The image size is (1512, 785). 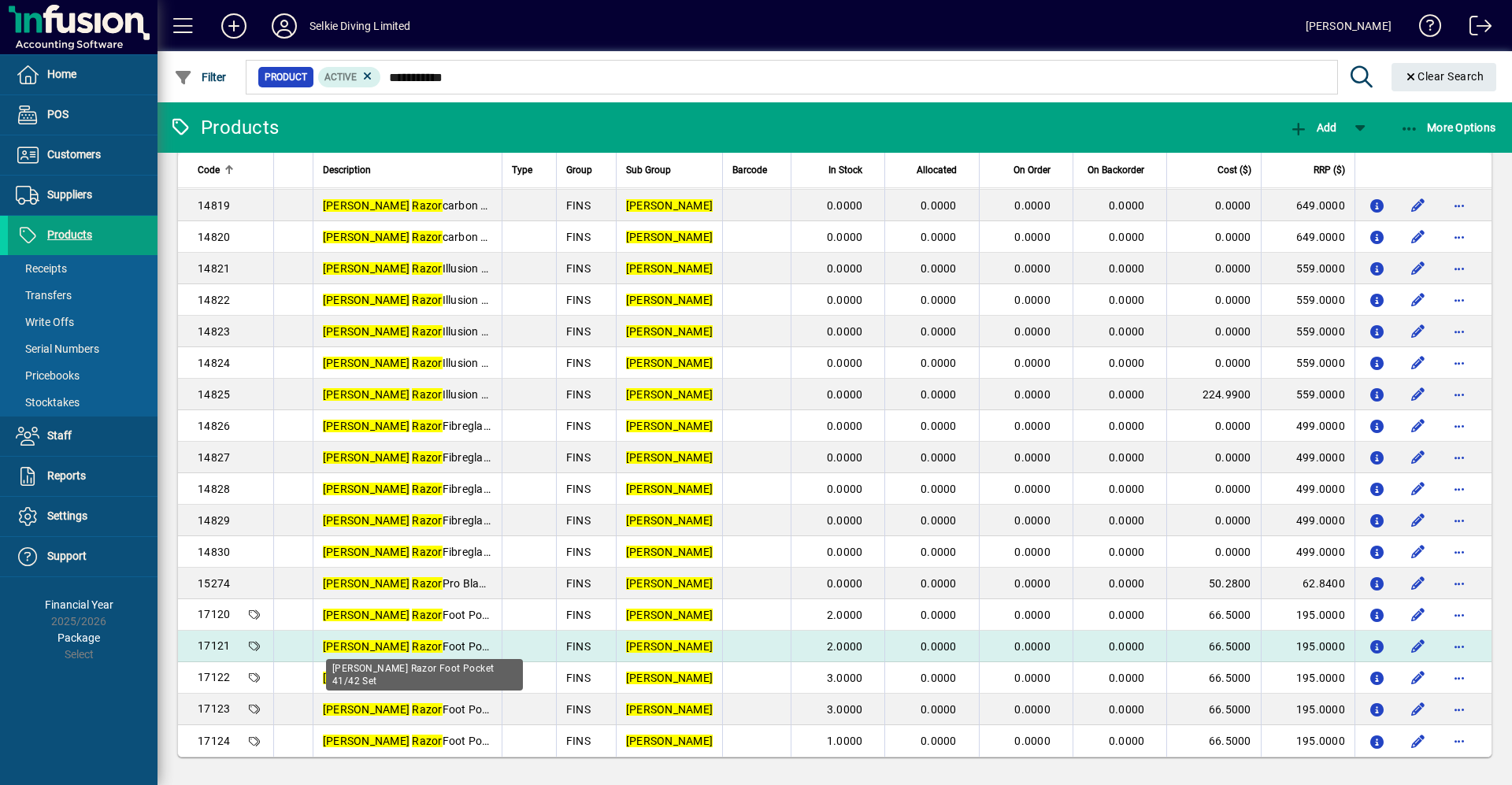 I want to click on span: 14827, so click(x=213, y=458).